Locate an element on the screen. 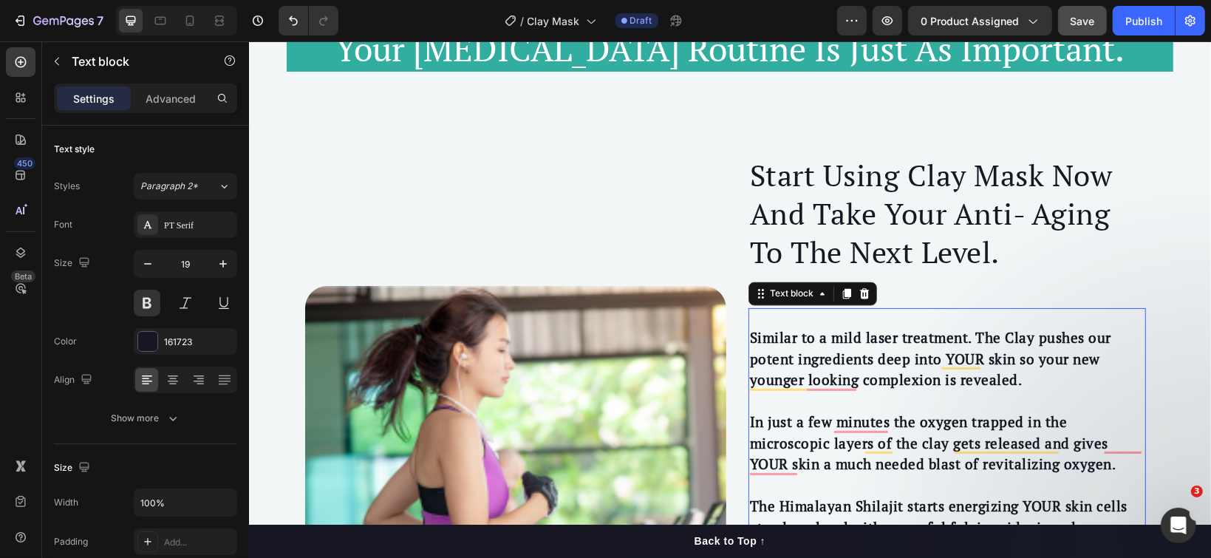 This screenshot has height=558, width=1211. strong: In just a few minutes the oxygen trapped in the microscopic layers of the clay gets released and ... is located at coordinates (684, 401).